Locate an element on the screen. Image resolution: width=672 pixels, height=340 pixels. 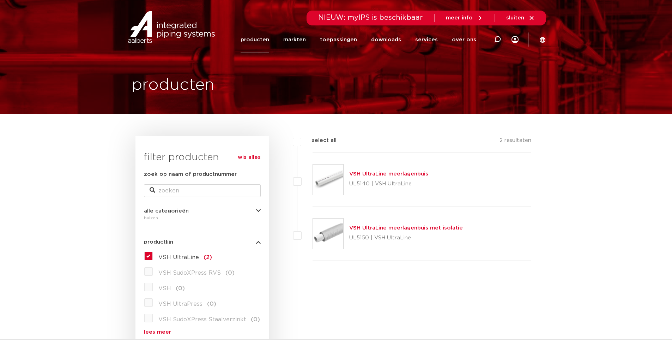
a: services is located at coordinates (426, 39).